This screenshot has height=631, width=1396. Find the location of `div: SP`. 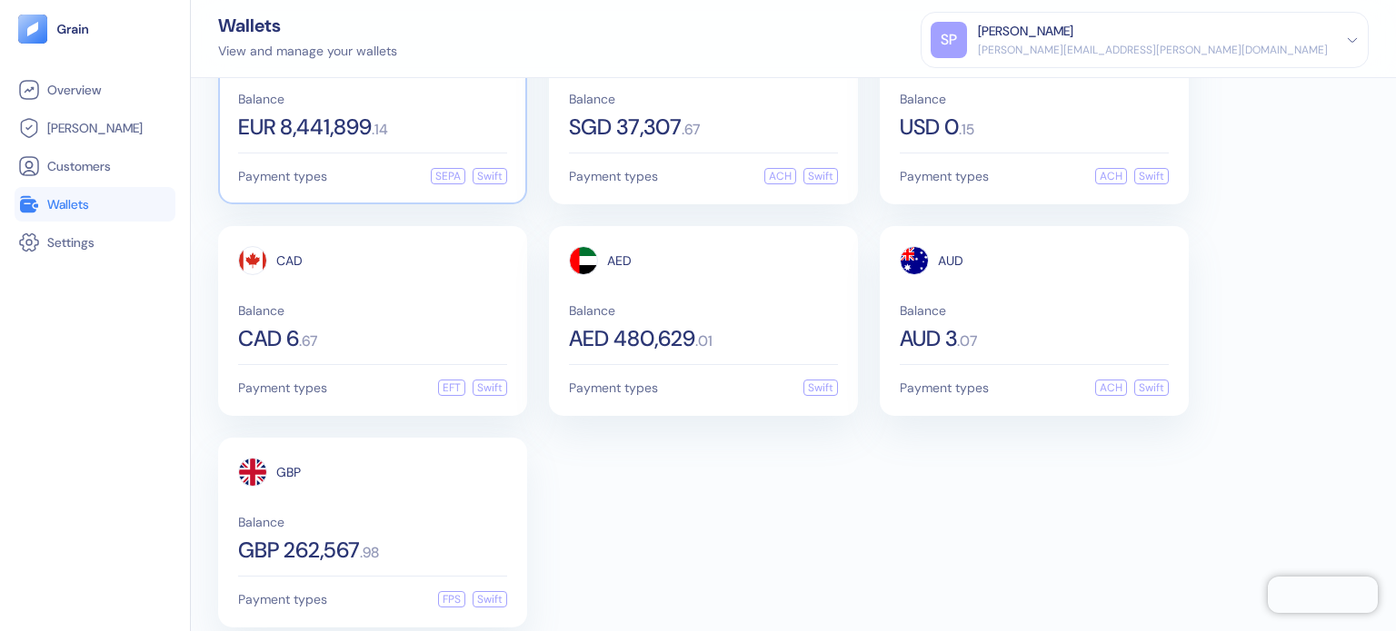

div: SP is located at coordinates (949, 40).